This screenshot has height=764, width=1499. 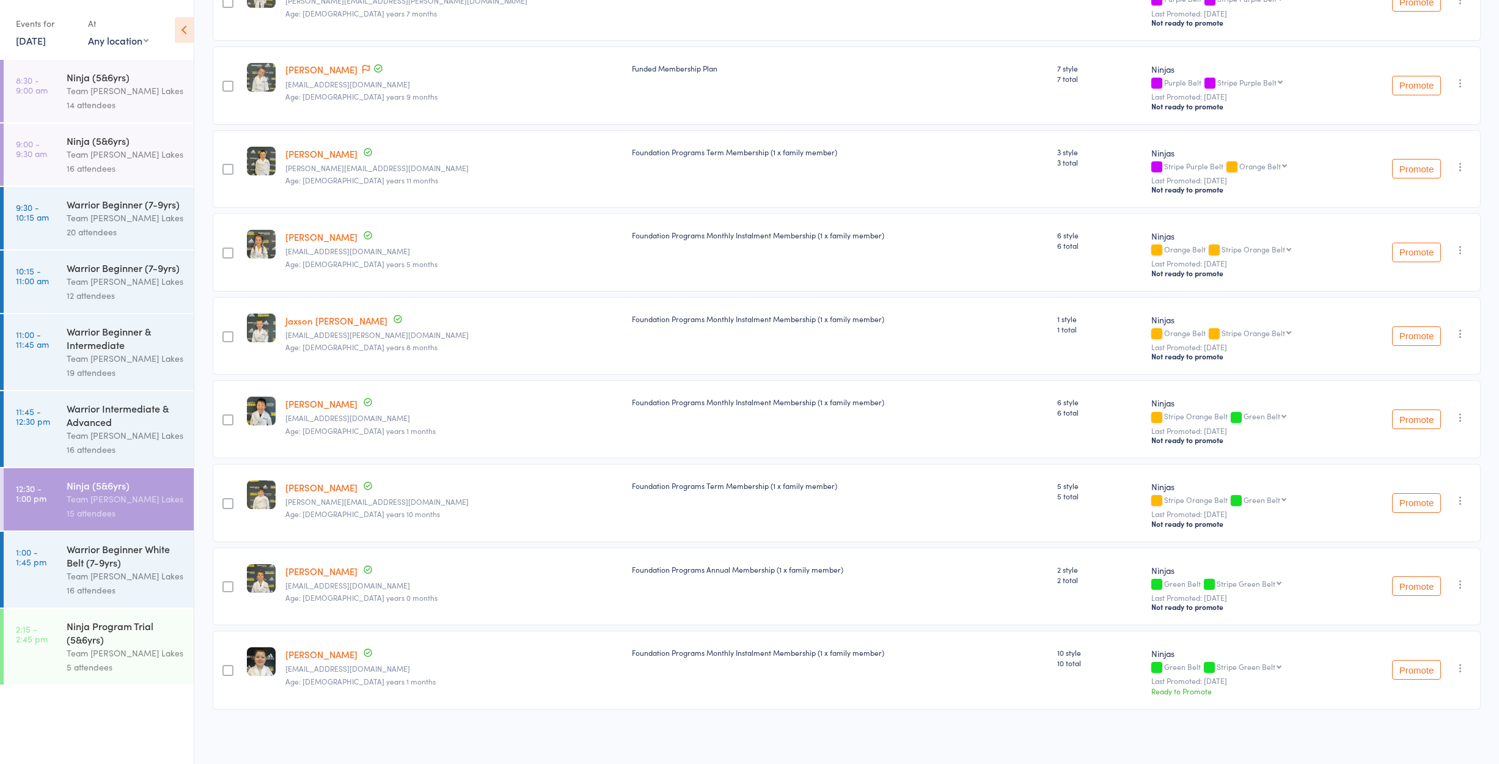 What do you see at coordinates (31, 493) in the screenshot?
I see `time: 12:30 - 1:00 pm` at bounding box center [31, 493].